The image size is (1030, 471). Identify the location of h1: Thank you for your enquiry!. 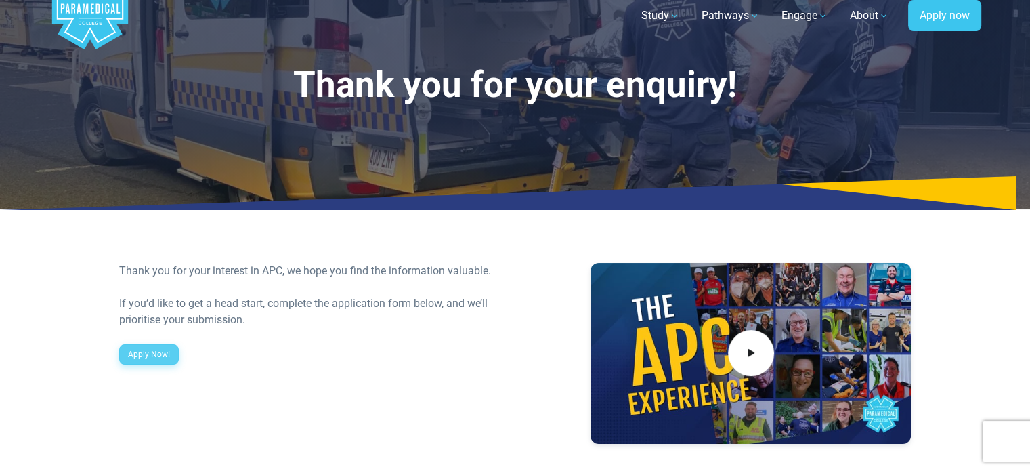
(515, 85).